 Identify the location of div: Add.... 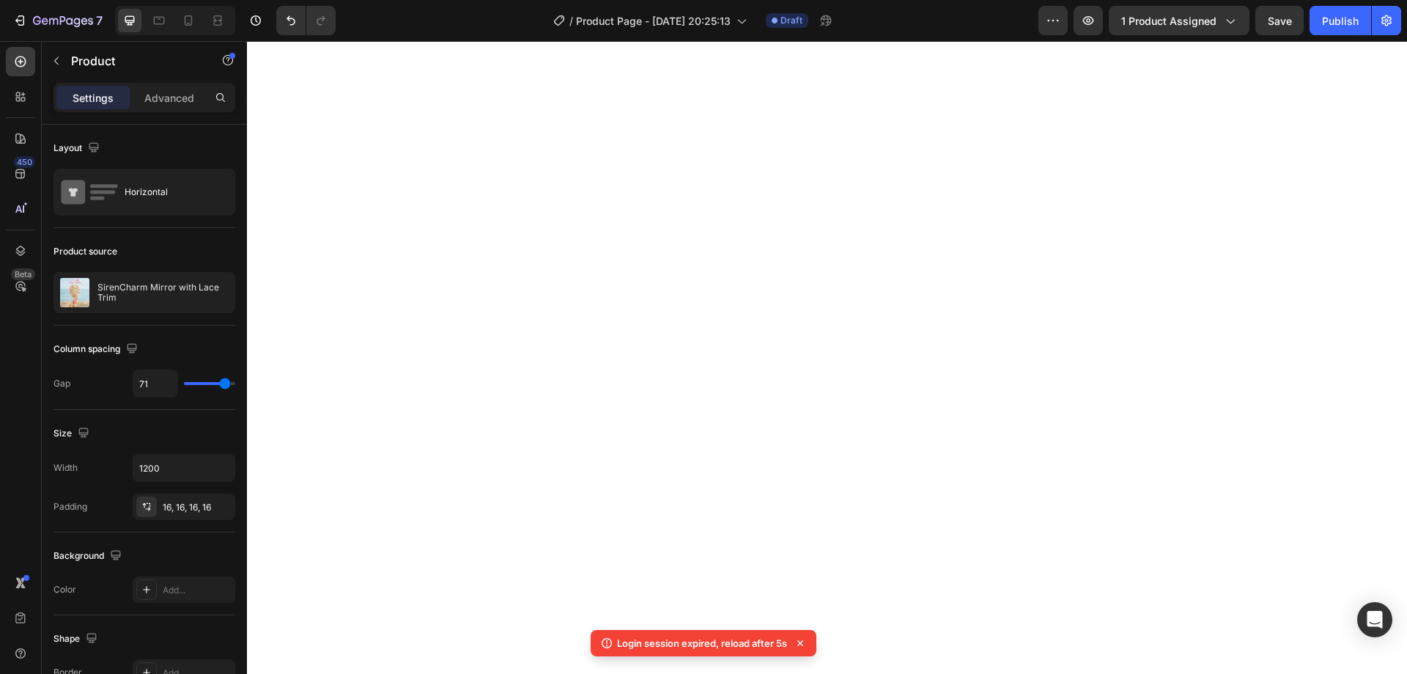
(197, 590).